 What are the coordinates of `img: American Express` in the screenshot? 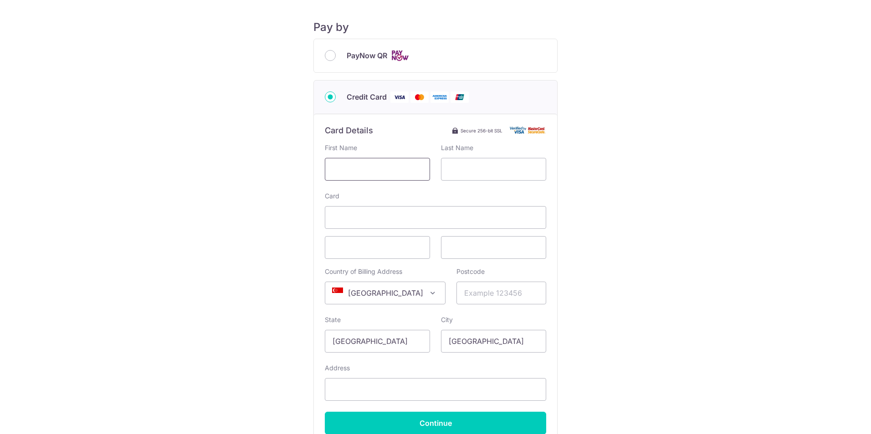 It's located at (439, 97).